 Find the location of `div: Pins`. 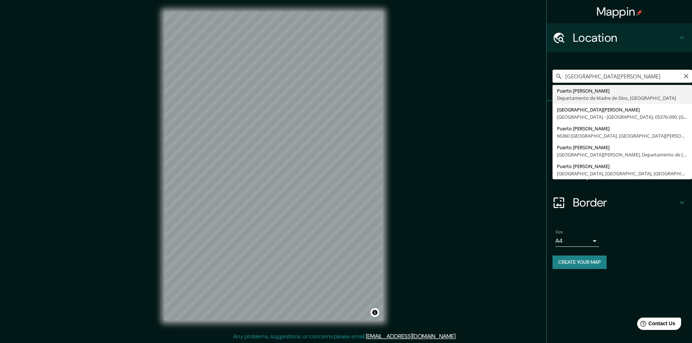

div: Pins is located at coordinates (619, 115).